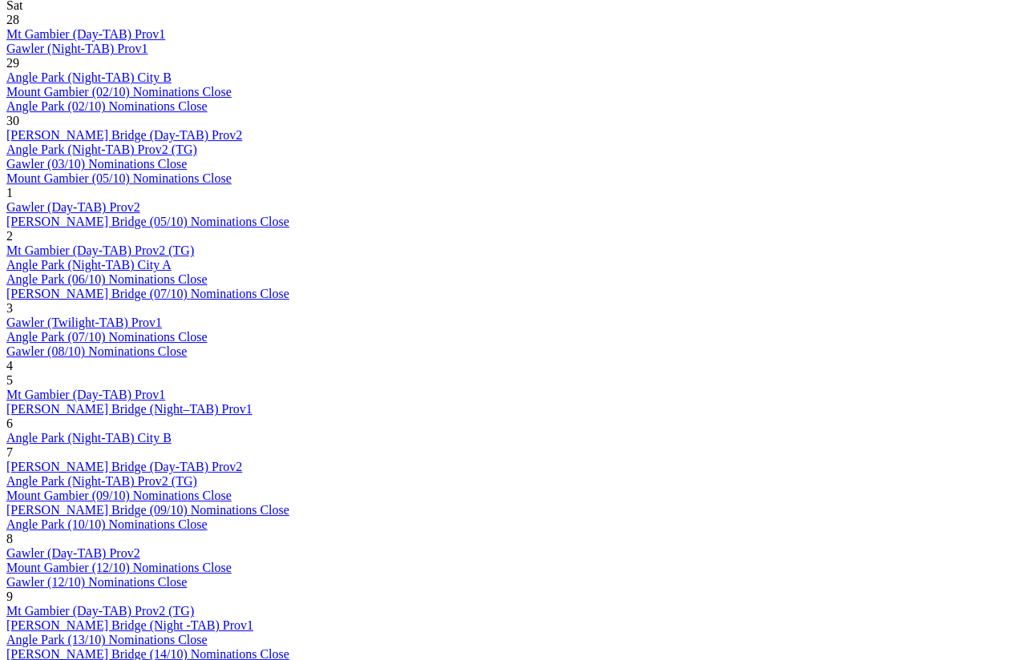  I want to click on span: 7, so click(10, 452).